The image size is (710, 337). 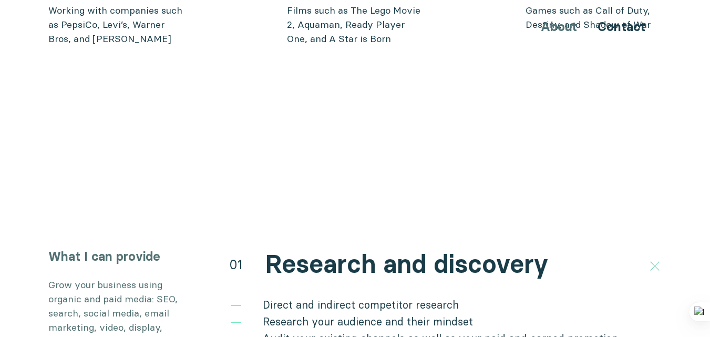 What do you see at coordinates (446, 305) in the screenshot?
I see `li: Direct and indirect competitor research` at bounding box center [446, 305].